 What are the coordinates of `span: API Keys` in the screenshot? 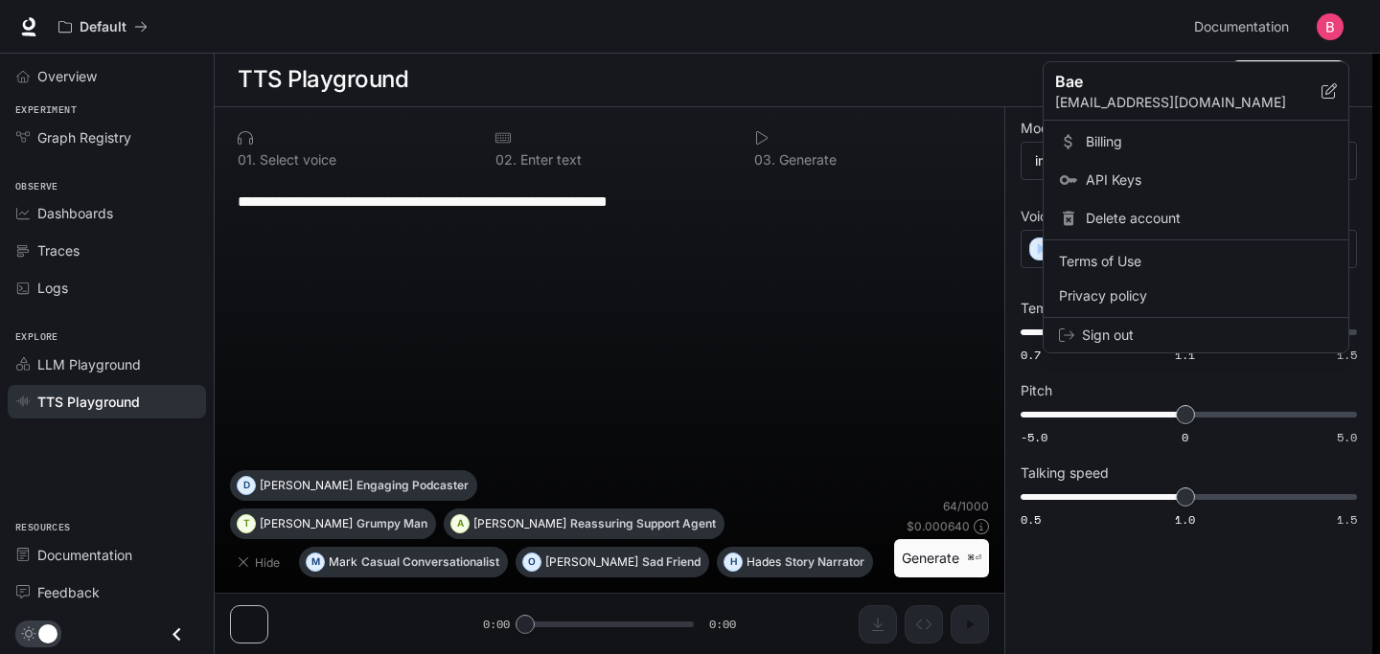 It's located at (1209, 180).